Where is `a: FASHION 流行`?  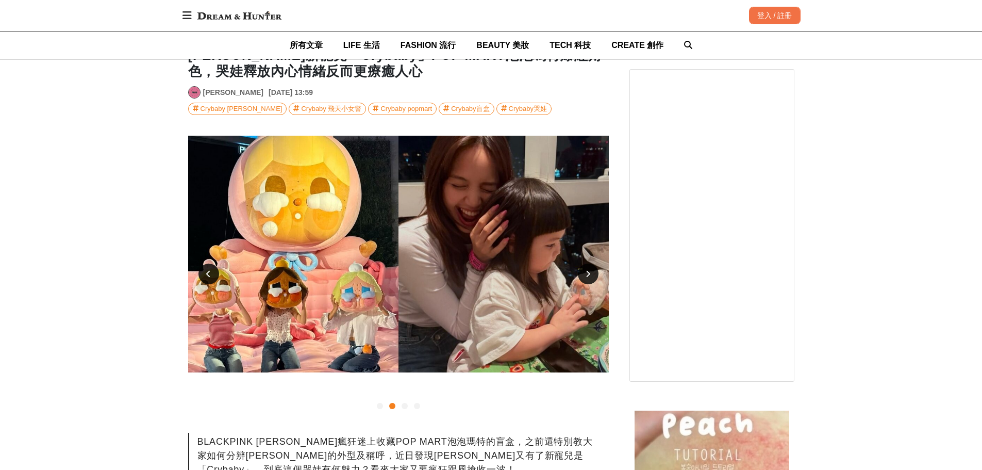 a: FASHION 流行 is located at coordinates (429, 45).